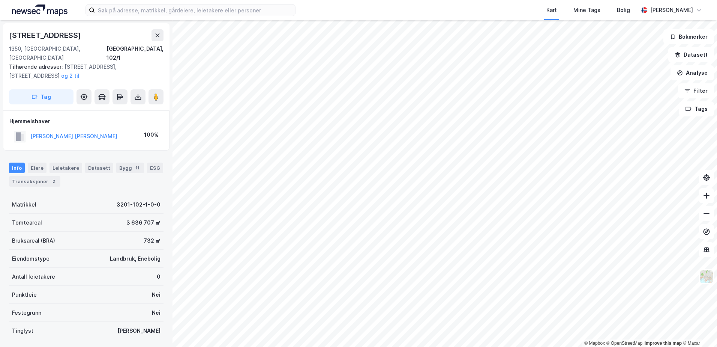  What do you see at coordinates (135, 258) in the screenshot?
I see `div: Landbruk, Enebolig` at bounding box center [135, 258].